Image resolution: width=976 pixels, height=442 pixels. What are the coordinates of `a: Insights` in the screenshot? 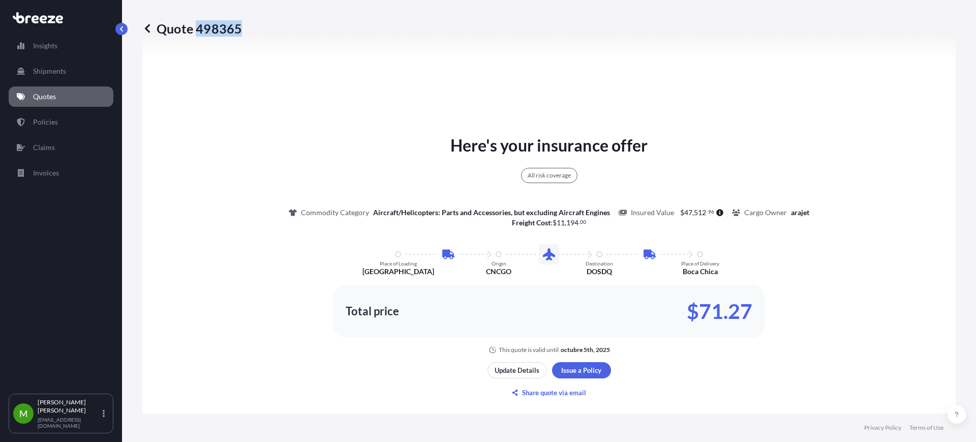 It's located at (61, 46).